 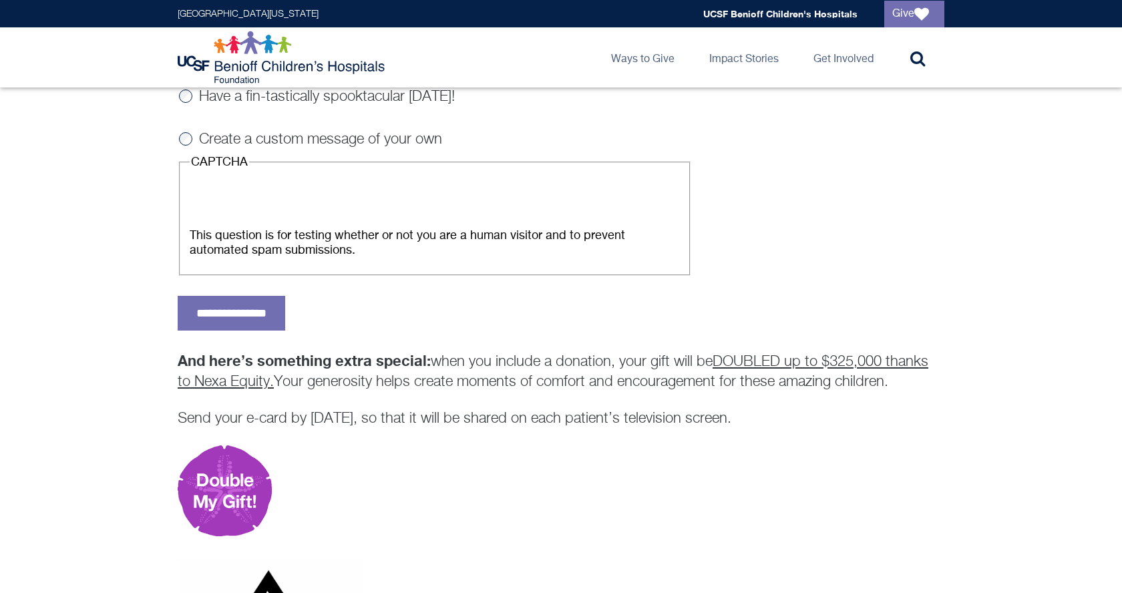 I want to click on label: Create a custom message of your own, so click(x=321, y=140).